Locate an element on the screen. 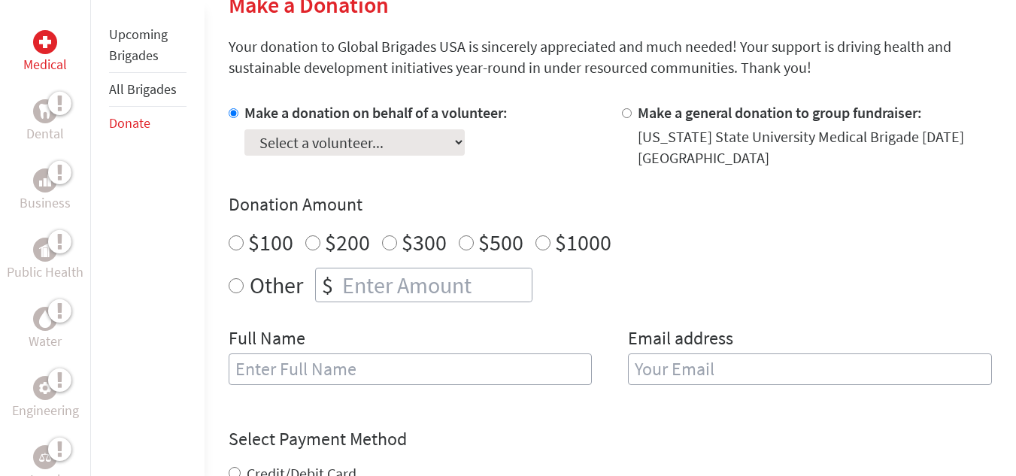 This screenshot has width=1016, height=476. input: Enter Amount is located at coordinates (436, 285).